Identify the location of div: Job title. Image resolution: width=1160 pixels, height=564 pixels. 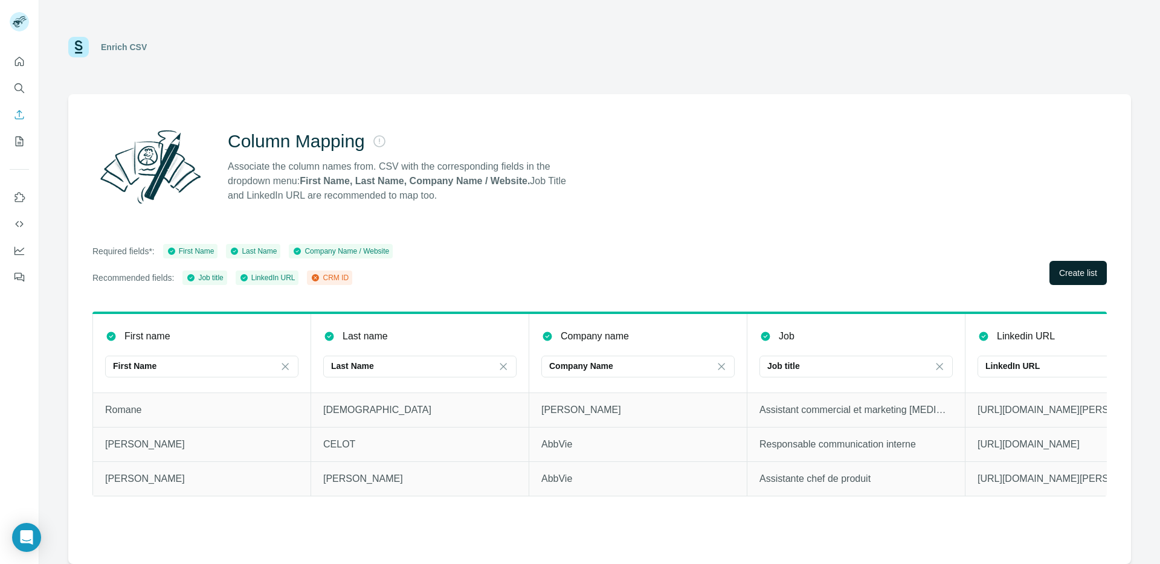
(204, 278).